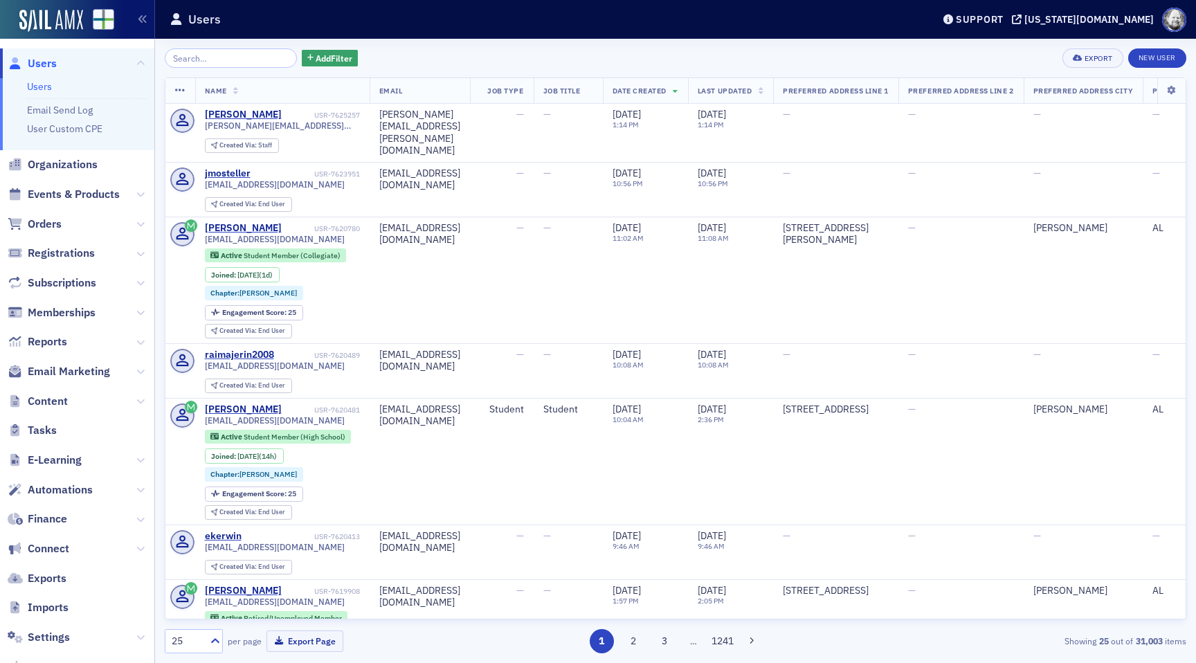 The height and width of the screenshot is (663, 1196). Describe the element at coordinates (42, 64) in the screenshot. I see `span: Users` at that location.